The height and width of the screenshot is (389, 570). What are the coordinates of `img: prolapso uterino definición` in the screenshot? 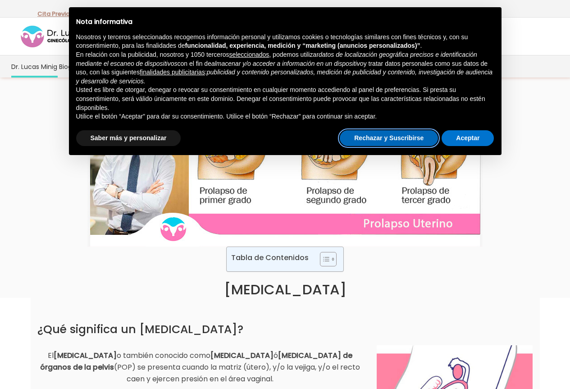 It's located at (285, 170).